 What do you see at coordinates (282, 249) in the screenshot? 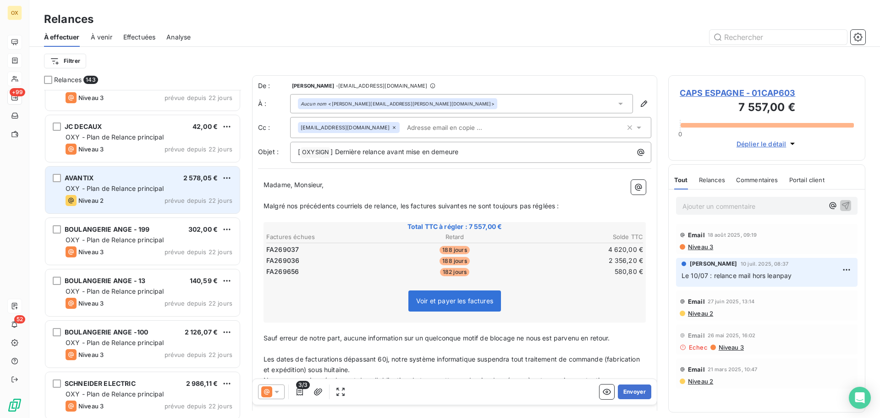
I see `span: FA269037` at bounding box center [282, 249].